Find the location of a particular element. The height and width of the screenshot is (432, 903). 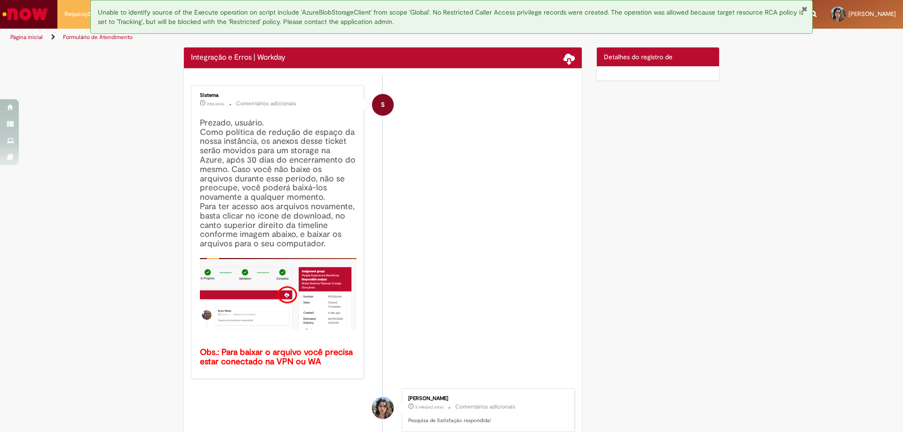

a: Formulário de Atendimento is located at coordinates (98, 37).